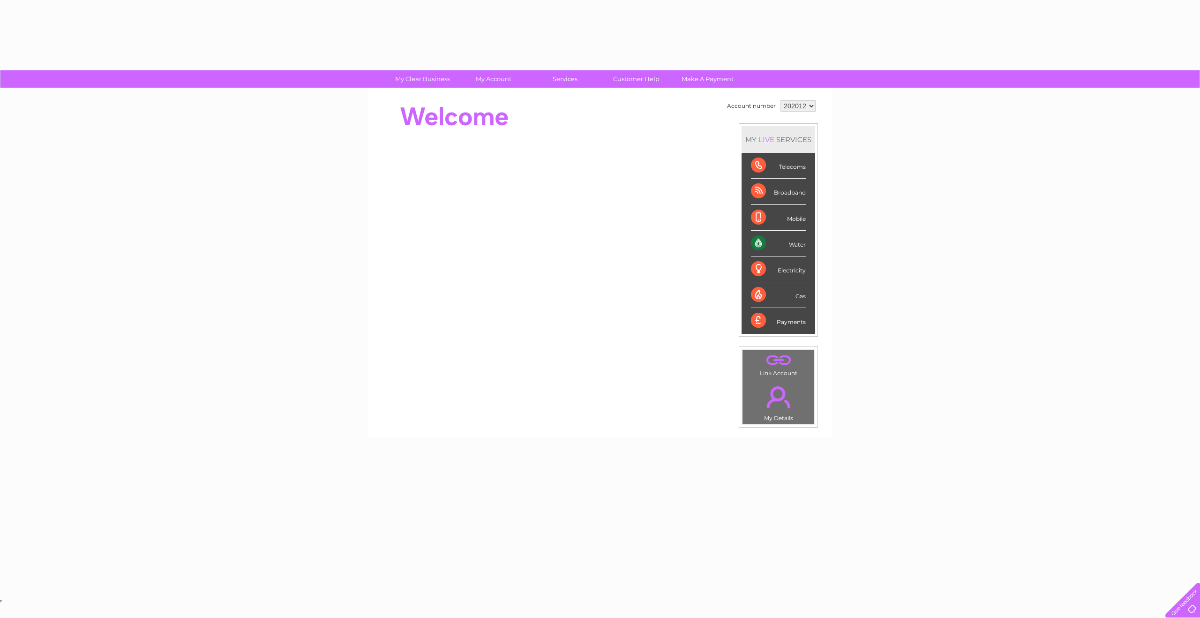 Image resolution: width=1200 pixels, height=618 pixels. Describe the element at coordinates (494, 79) in the screenshot. I see `a: My Account` at that location.